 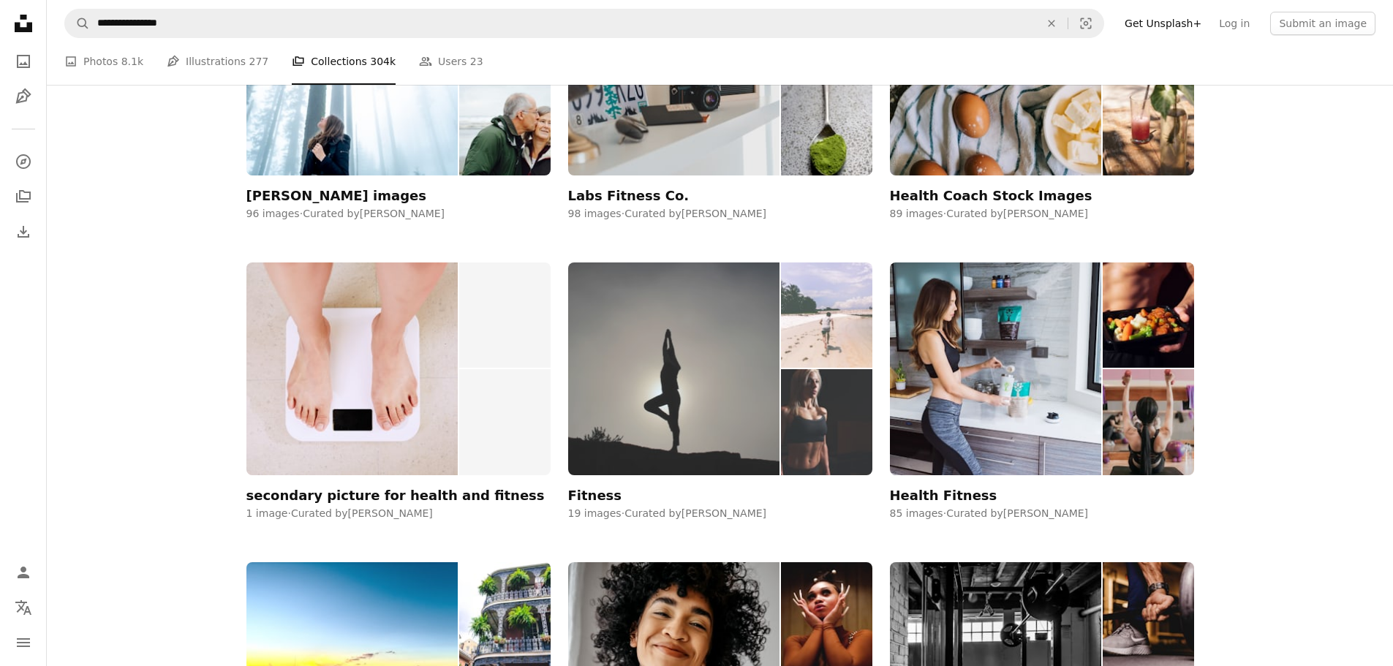 I want to click on button: Language, so click(x=23, y=608).